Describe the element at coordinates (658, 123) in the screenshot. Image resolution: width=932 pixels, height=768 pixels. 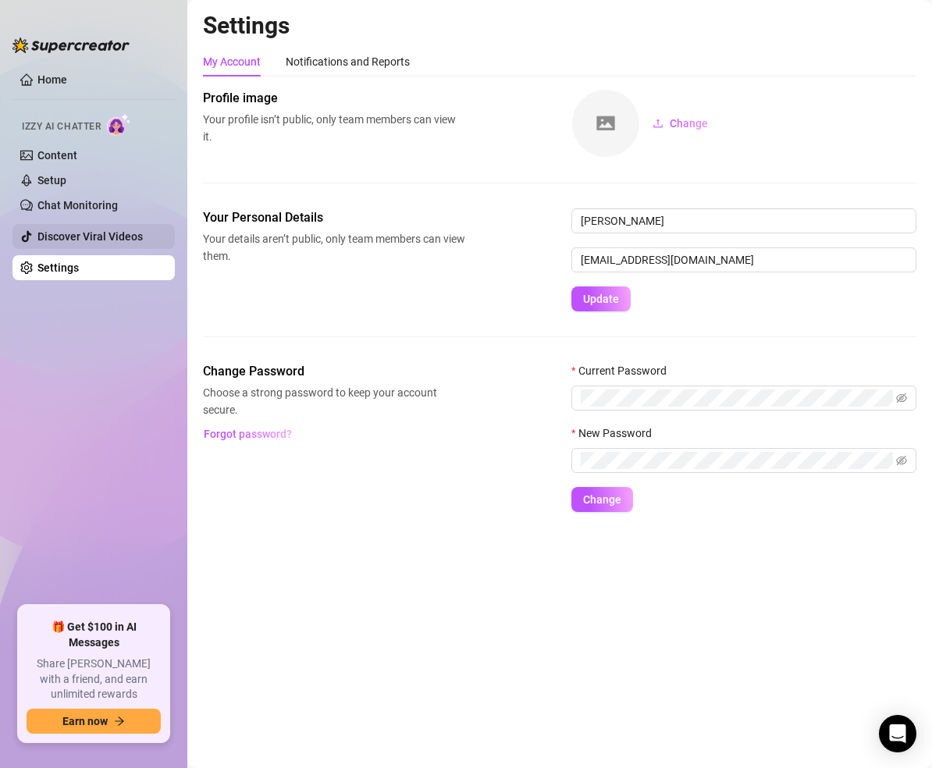
I see `span: upload` at that location.